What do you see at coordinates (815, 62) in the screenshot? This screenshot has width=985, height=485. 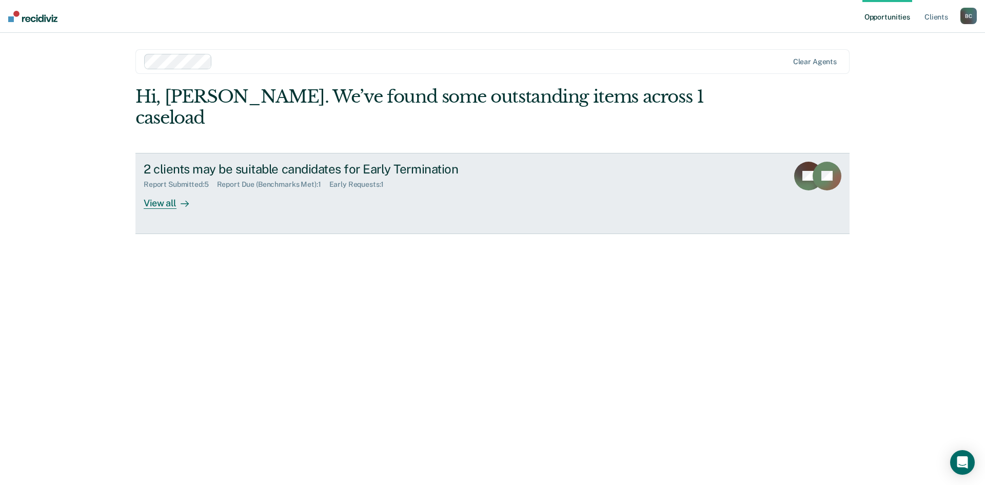 I see `div: Clear agents` at bounding box center [815, 62].